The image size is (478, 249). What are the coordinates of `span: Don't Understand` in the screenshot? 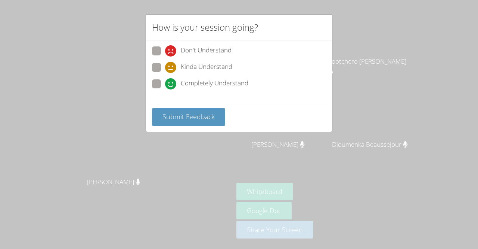 It's located at (206, 51).